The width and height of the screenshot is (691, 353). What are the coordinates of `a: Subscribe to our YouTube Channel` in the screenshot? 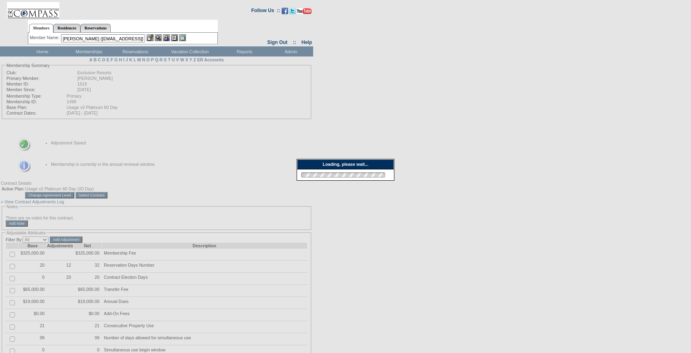 It's located at (304, 13).